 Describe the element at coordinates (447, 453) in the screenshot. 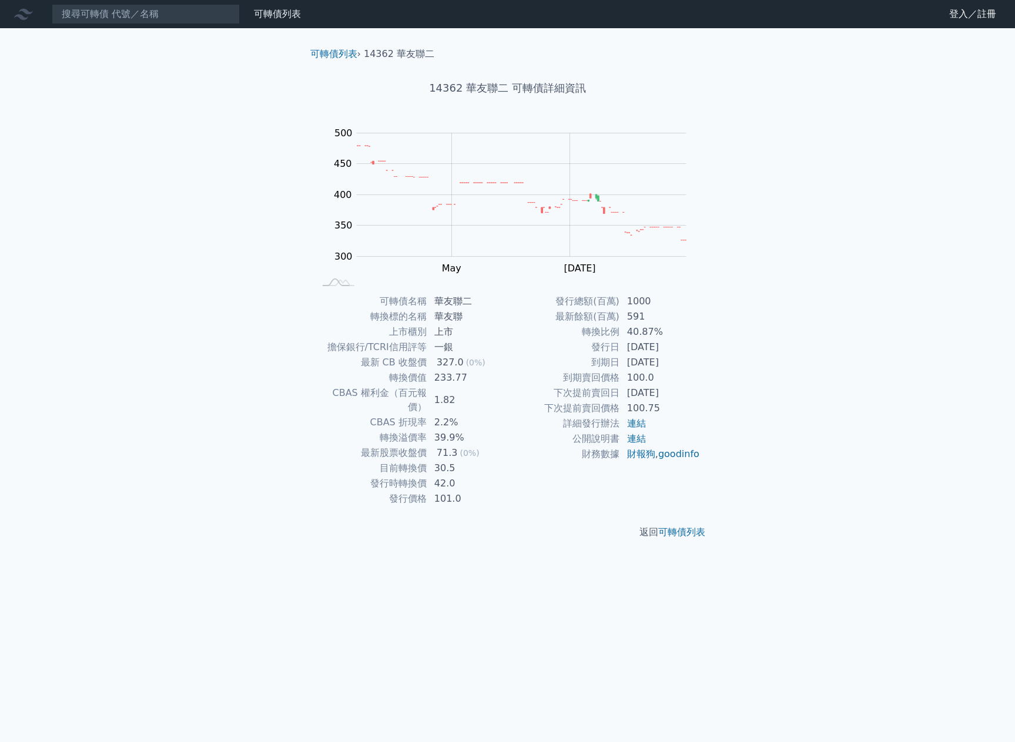

I see `div: 71.3` at that location.